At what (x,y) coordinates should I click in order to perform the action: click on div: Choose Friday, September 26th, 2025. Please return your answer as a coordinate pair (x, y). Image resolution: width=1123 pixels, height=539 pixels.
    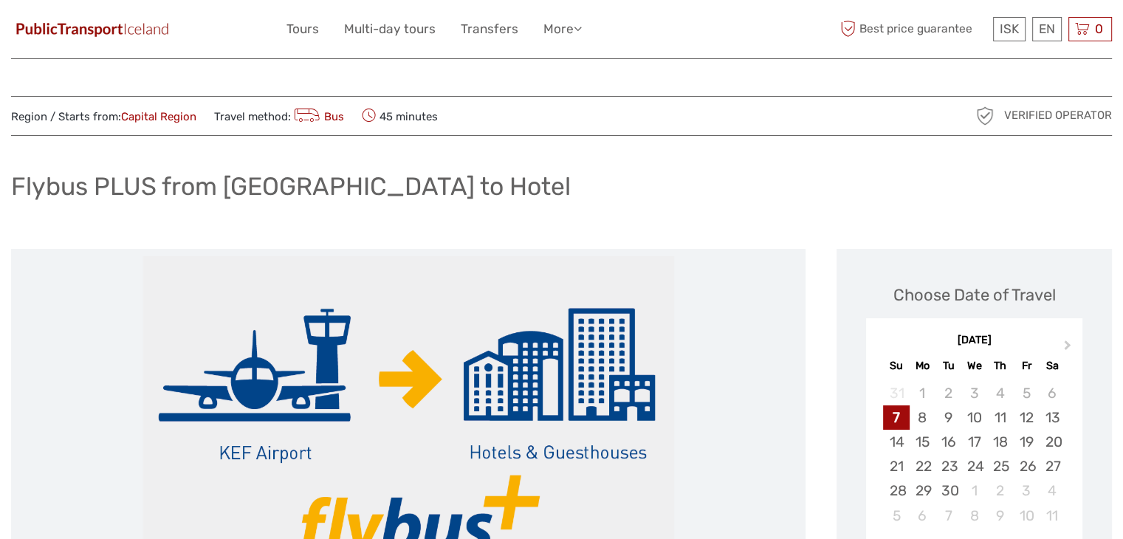
    Looking at the image, I should click on (1025, 466).